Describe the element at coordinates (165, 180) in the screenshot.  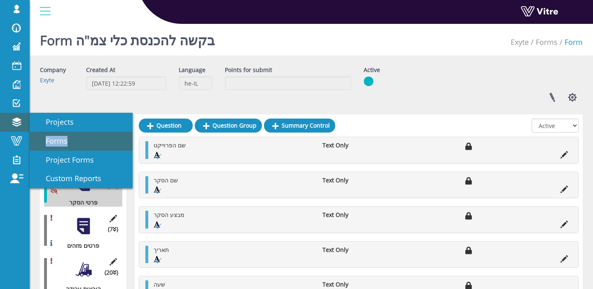
I see `span: שם הסקר` at that location.